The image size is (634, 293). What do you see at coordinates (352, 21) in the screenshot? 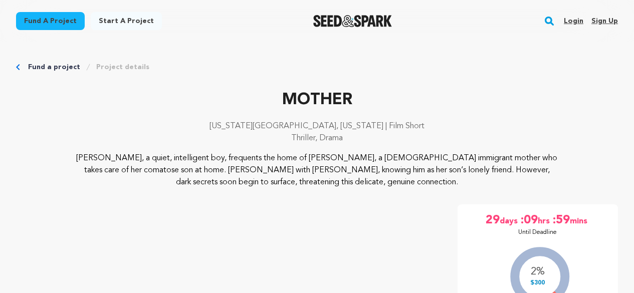
I see `a: Seed&Spark Homepage` at bounding box center [352, 21].